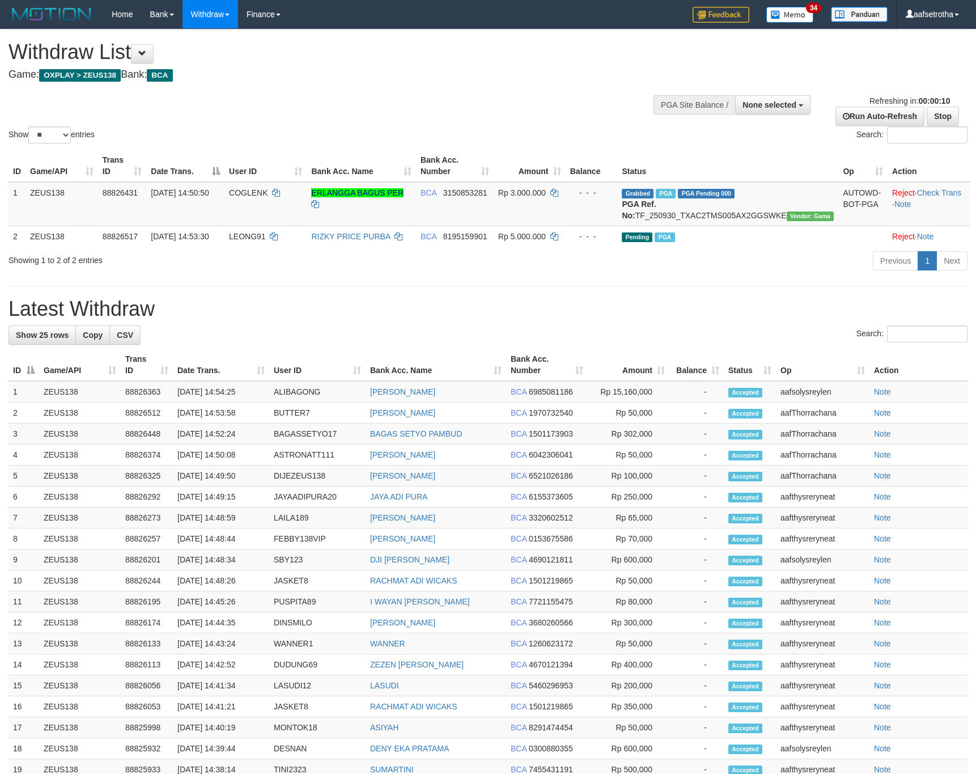 The width and height of the screenshot is (976, 774). What do you see at coordinates (392, 769) in the screenshot?
I see `a: SUMARTINI` at bounding box center [392, 769].